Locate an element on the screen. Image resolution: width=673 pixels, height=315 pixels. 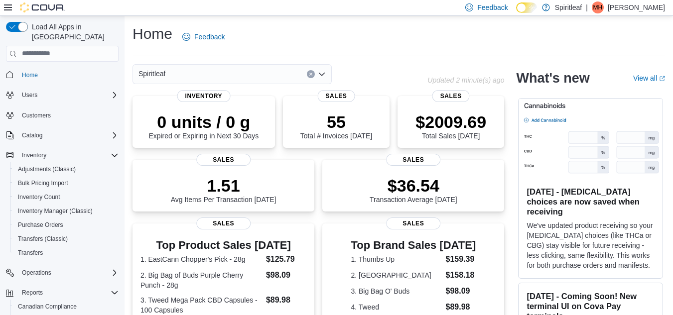
a: Adjustments (Classic) is located at coordinates (47, 169).